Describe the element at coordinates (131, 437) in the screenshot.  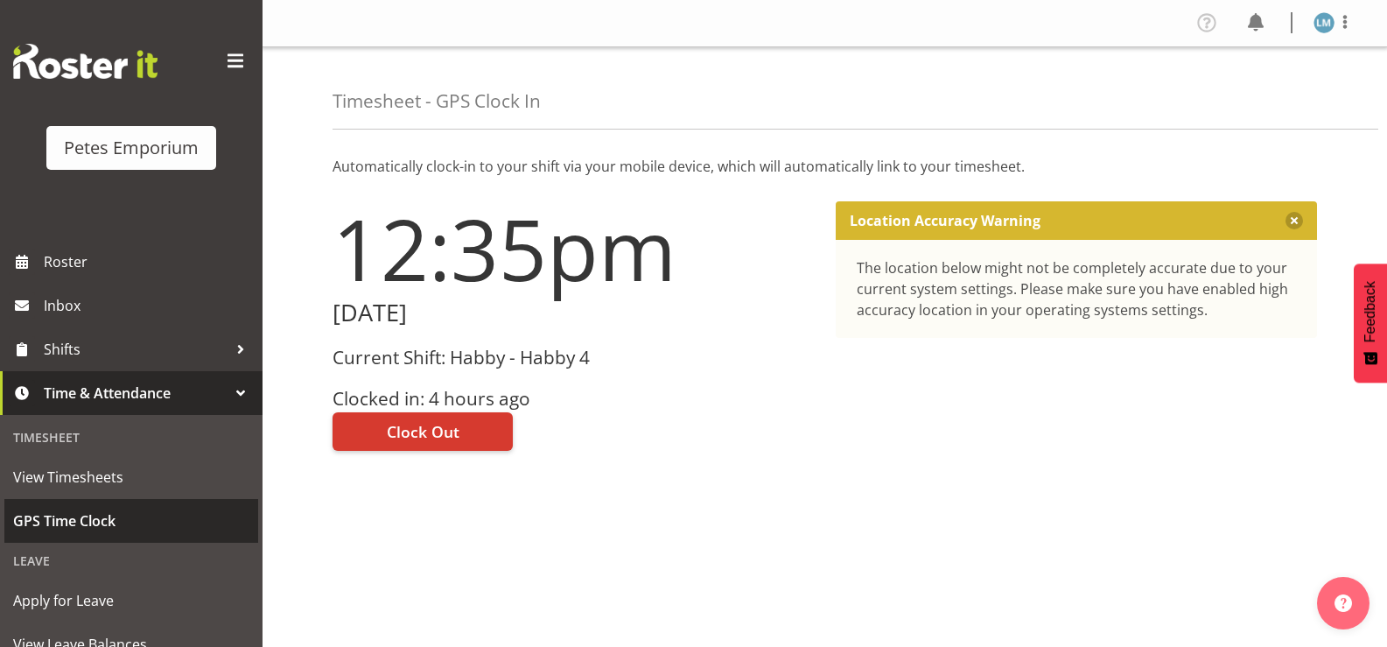
I see `div: Timesheet` at that location.